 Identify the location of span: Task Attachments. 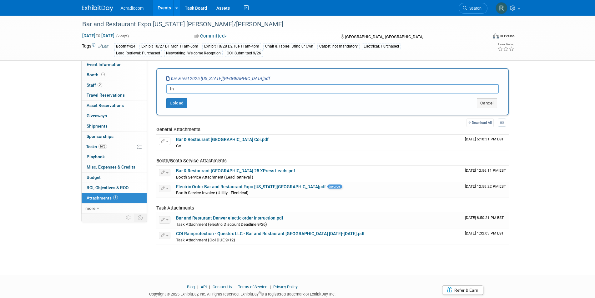
(175, 208).